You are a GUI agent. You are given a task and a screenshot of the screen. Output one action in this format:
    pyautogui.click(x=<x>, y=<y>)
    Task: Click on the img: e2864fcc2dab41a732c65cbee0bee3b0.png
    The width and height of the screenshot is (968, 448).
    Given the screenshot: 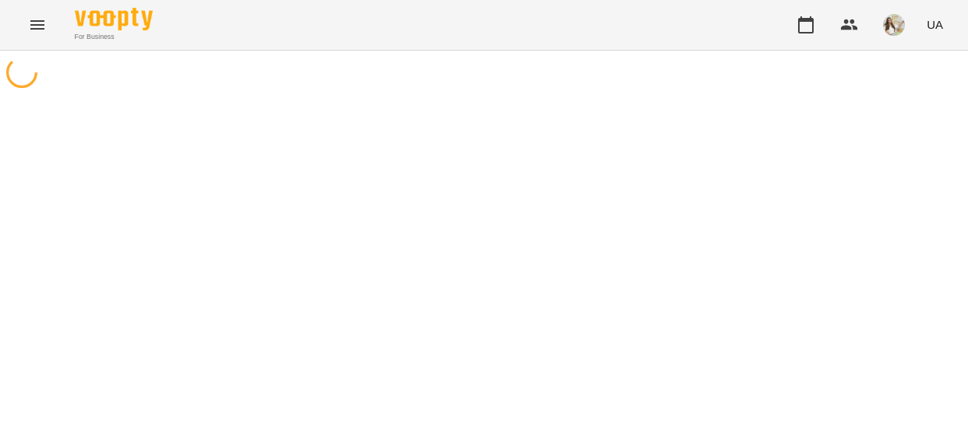 What is the action you would take?
    pyautogui.click(x=894, y=25)
    